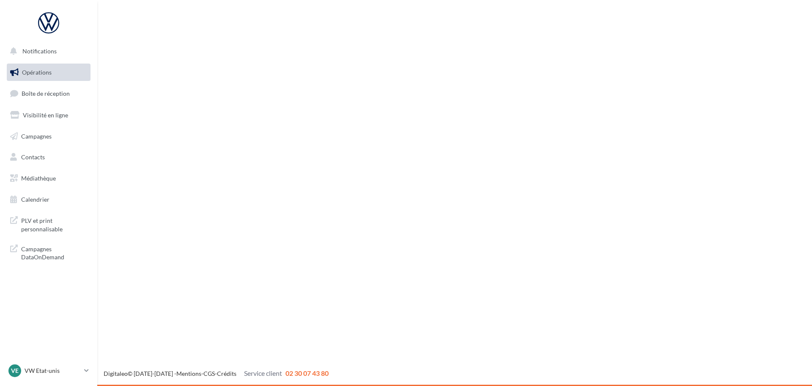  Describe the element at coordinates (45, 115) in the screenshot. I see `span: Visibilité en ligne` at that location.